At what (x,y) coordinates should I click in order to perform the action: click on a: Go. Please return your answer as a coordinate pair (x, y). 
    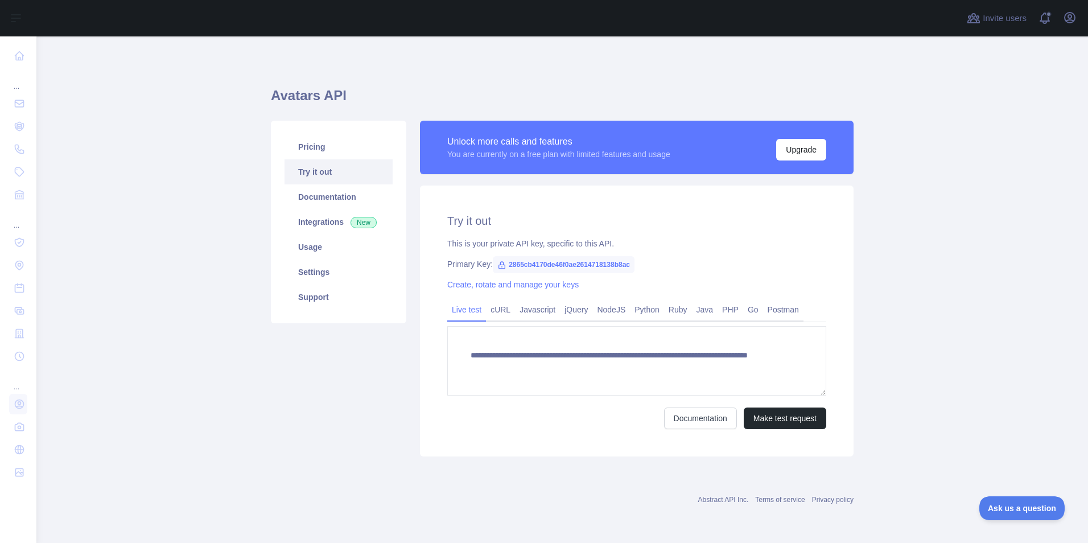
    Looking at the image, I should click on (753, 310).